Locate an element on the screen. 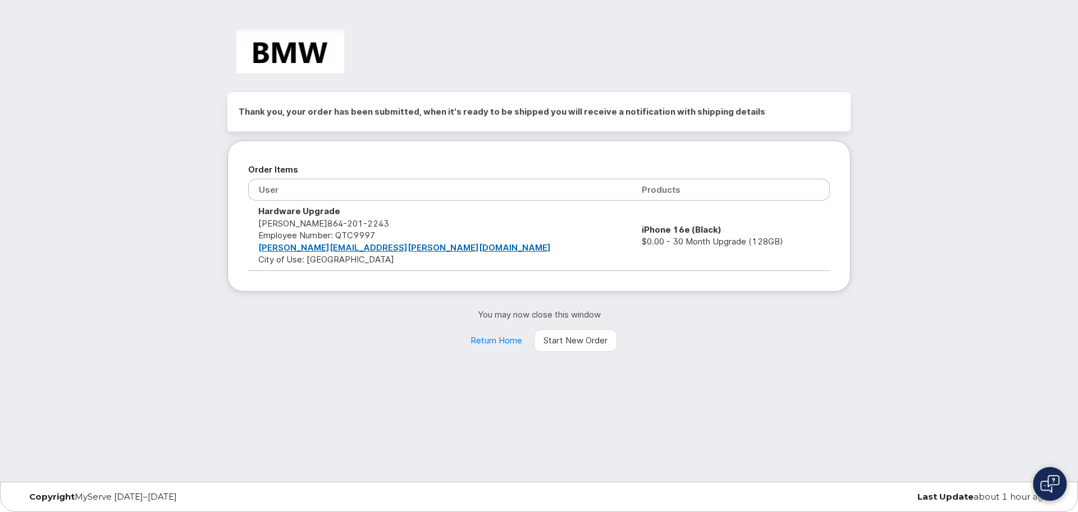 The image size is (1078, 512). strong: Copyright is located at coordinates (52, 496).